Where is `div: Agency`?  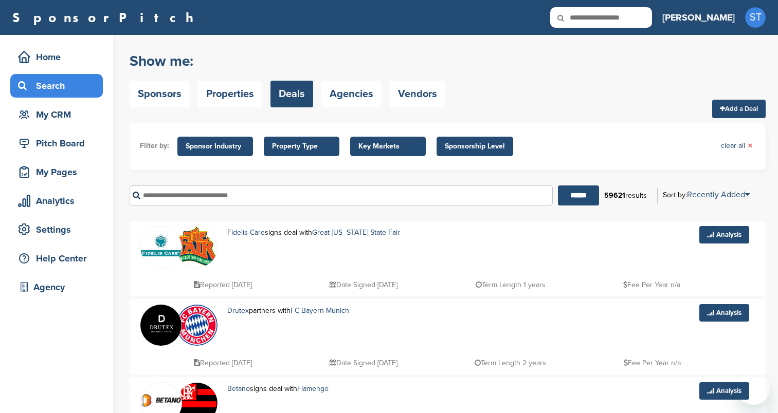 div: Agency is located at coordinates (59, 287).